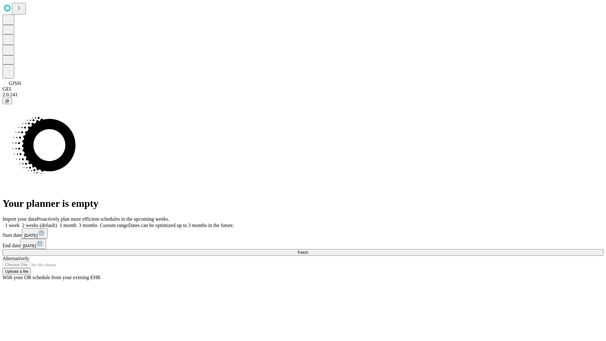 The height and width of the screenshot is (341, 606). Describe the element at coordinates (51, 277) in the screenshot. I see `span: With your OR schedule from your existing EHR` at that location.